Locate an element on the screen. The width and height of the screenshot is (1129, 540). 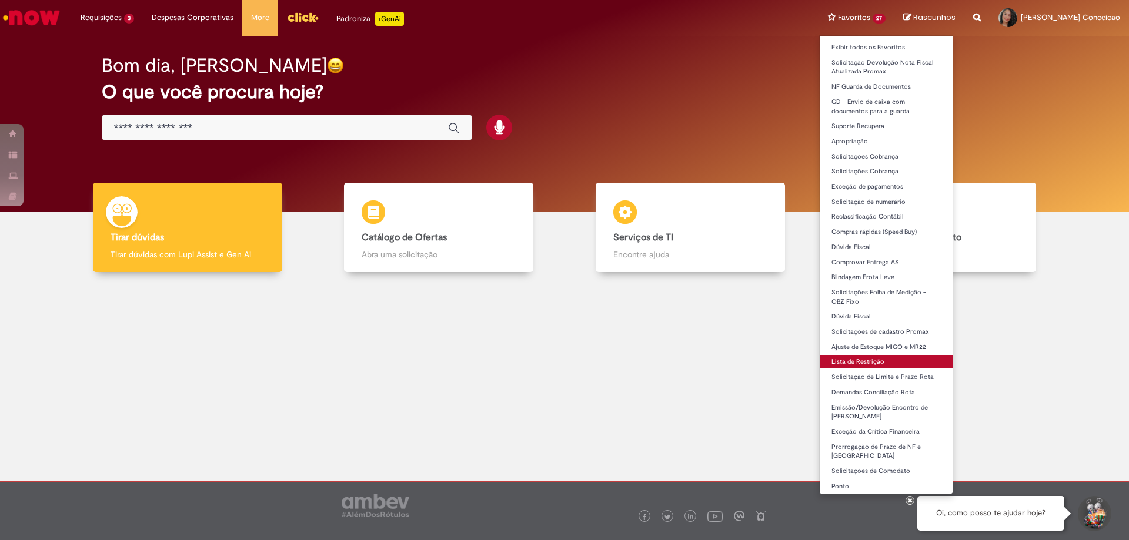
a: Reclassificação Contábil is located at coordinates (886, 217).